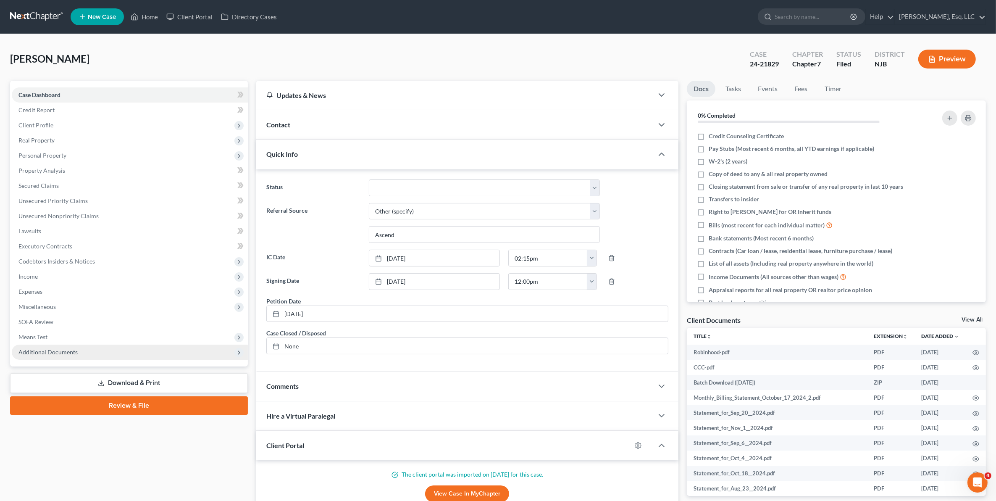 The image size is (996, 501). I want to click on span: 4, so click(988, 475).